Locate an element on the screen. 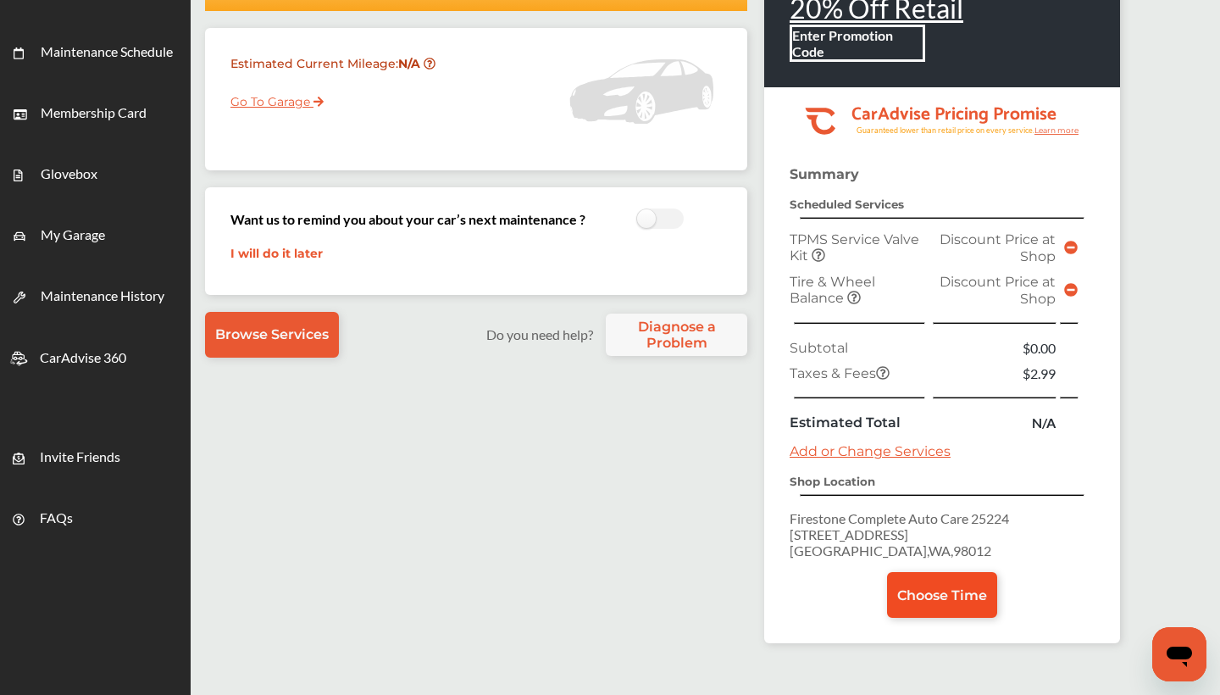  strong: Summary is located at coordinates (824, 174).